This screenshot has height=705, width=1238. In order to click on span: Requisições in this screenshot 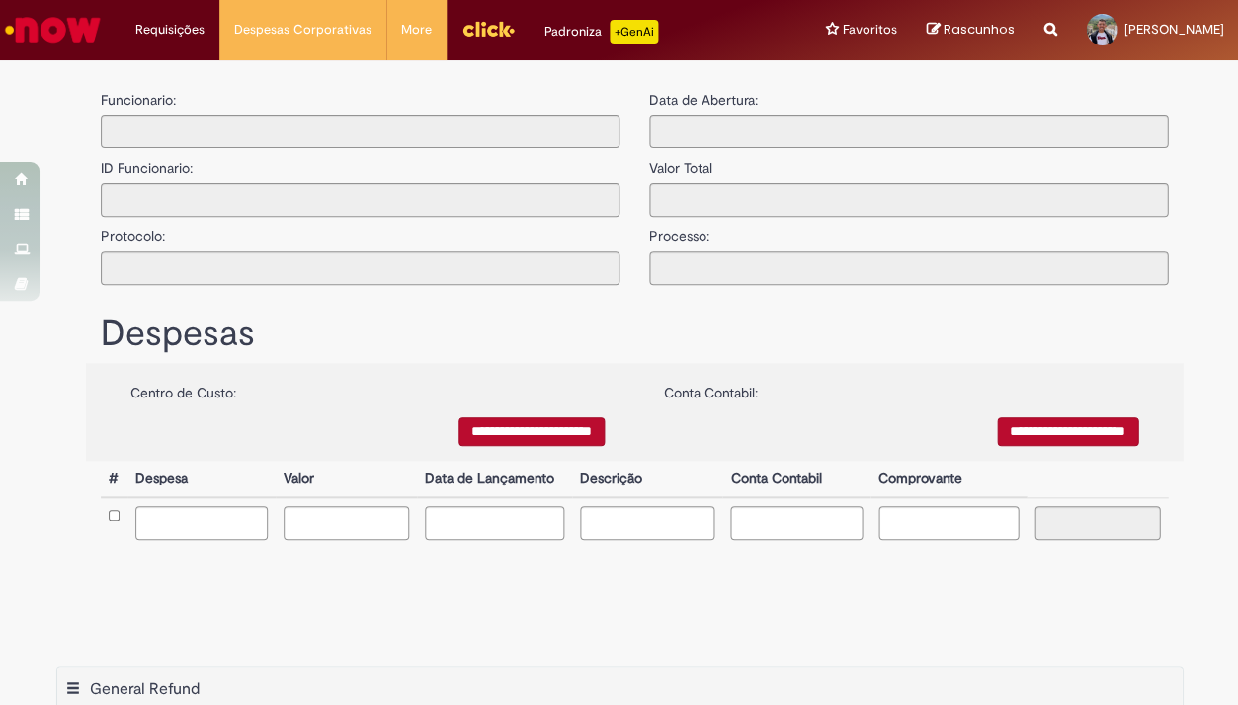, I will do `click(170, 30)`.